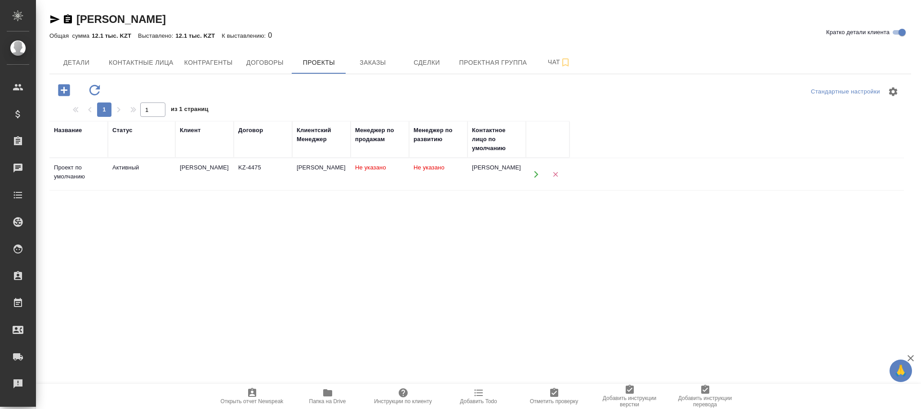  Describe the element at coordinates (705, 396) in the screenshot. I see `button: Добавить инструкции перевода` at that location.